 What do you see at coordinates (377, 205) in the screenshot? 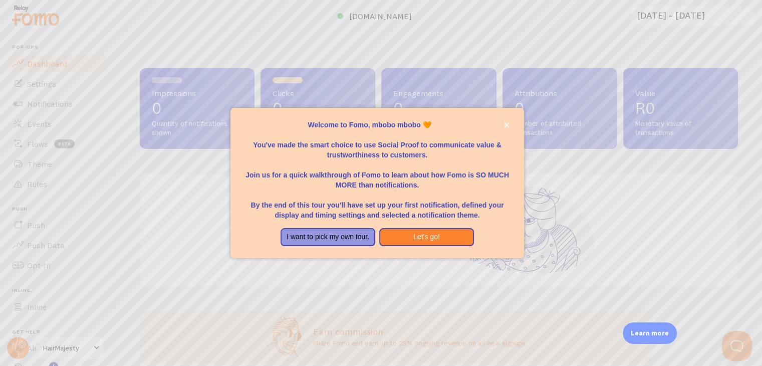
I see `p: By the end of this tour you'll have set up your first notification, defined your display and timi...` at bounding box center [377, 205].